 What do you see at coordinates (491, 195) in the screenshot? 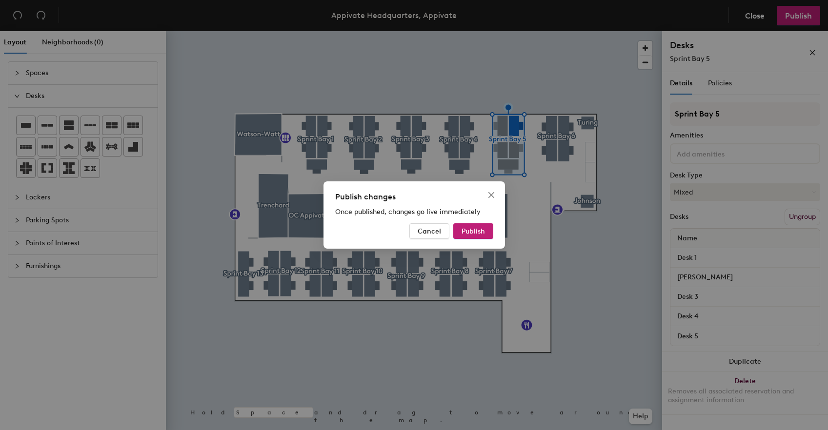
I see `span: Close` at bounding box center [491, 195].